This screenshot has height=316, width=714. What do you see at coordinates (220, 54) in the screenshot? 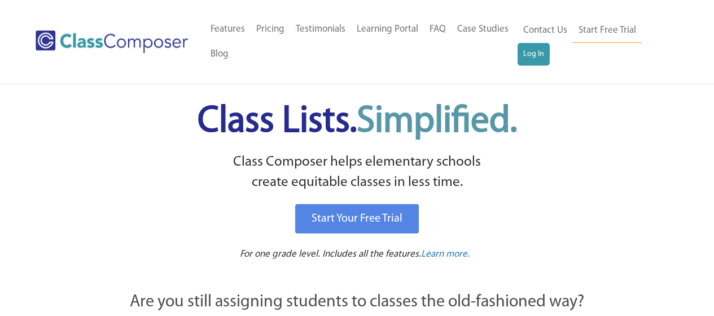
I see `a: Blog` at bounding box center [220, 54].